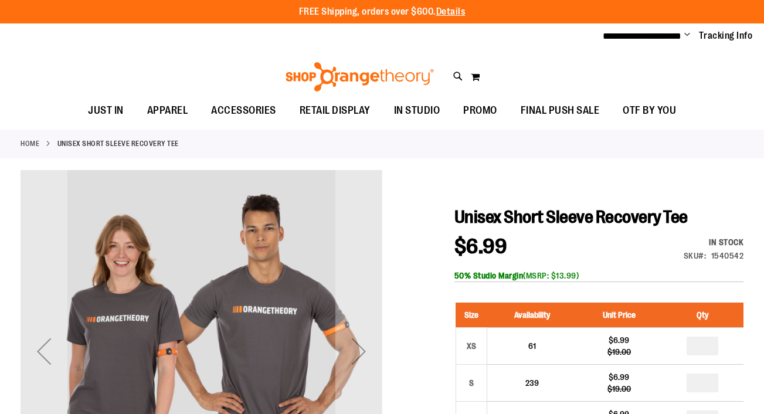 This screenshot has width=764, height=414. I want to click on span: ACCESSORIES, so click(243, 110).